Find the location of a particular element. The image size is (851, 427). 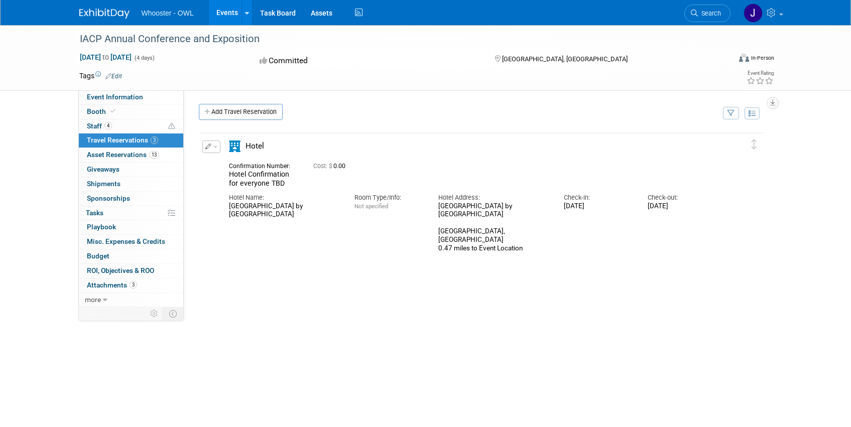

a: ROI, Objectives & ROO is located at coordinates (131, 271).